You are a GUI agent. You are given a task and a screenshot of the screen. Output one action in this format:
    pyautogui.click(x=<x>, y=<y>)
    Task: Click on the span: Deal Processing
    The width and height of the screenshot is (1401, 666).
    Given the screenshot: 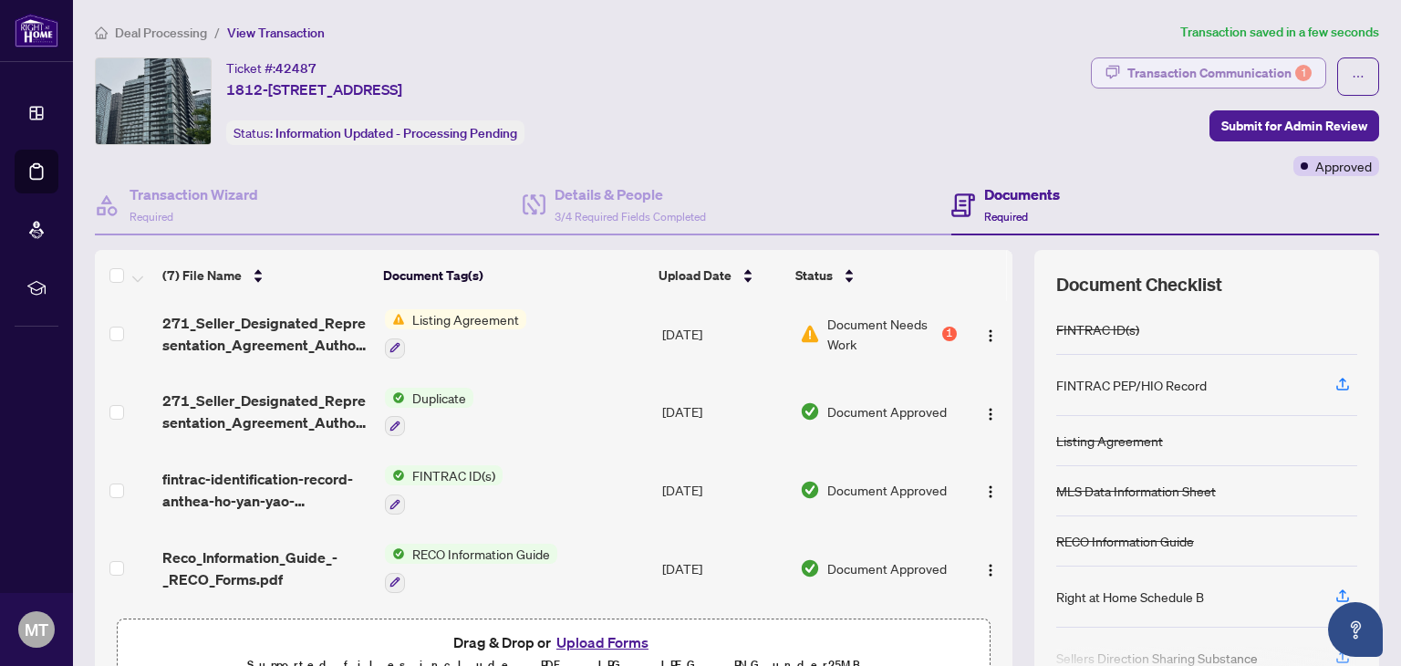 What is the action you would take?
    pyautogui.click(x=161, y=33)
    